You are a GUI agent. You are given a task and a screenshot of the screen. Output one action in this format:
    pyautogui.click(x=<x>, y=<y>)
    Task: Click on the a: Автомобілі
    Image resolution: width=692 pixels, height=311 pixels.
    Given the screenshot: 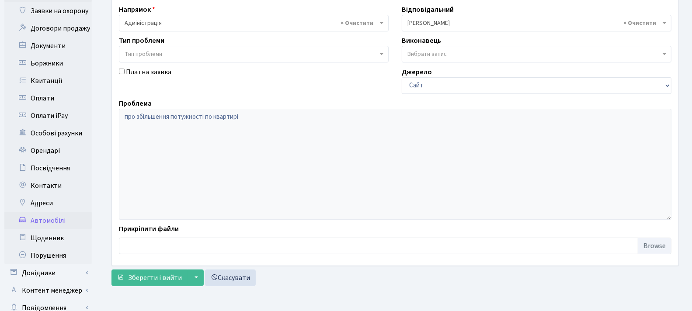 What is the action you would take?
    pyautogui.click(x=48, y=221)
    